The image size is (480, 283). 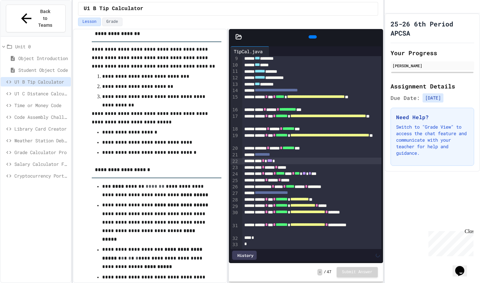 What do you see at coordinates (41, 152) in the screenshot?
I see `span: Grade Calculator Pro` at bounding box center [41, 152].